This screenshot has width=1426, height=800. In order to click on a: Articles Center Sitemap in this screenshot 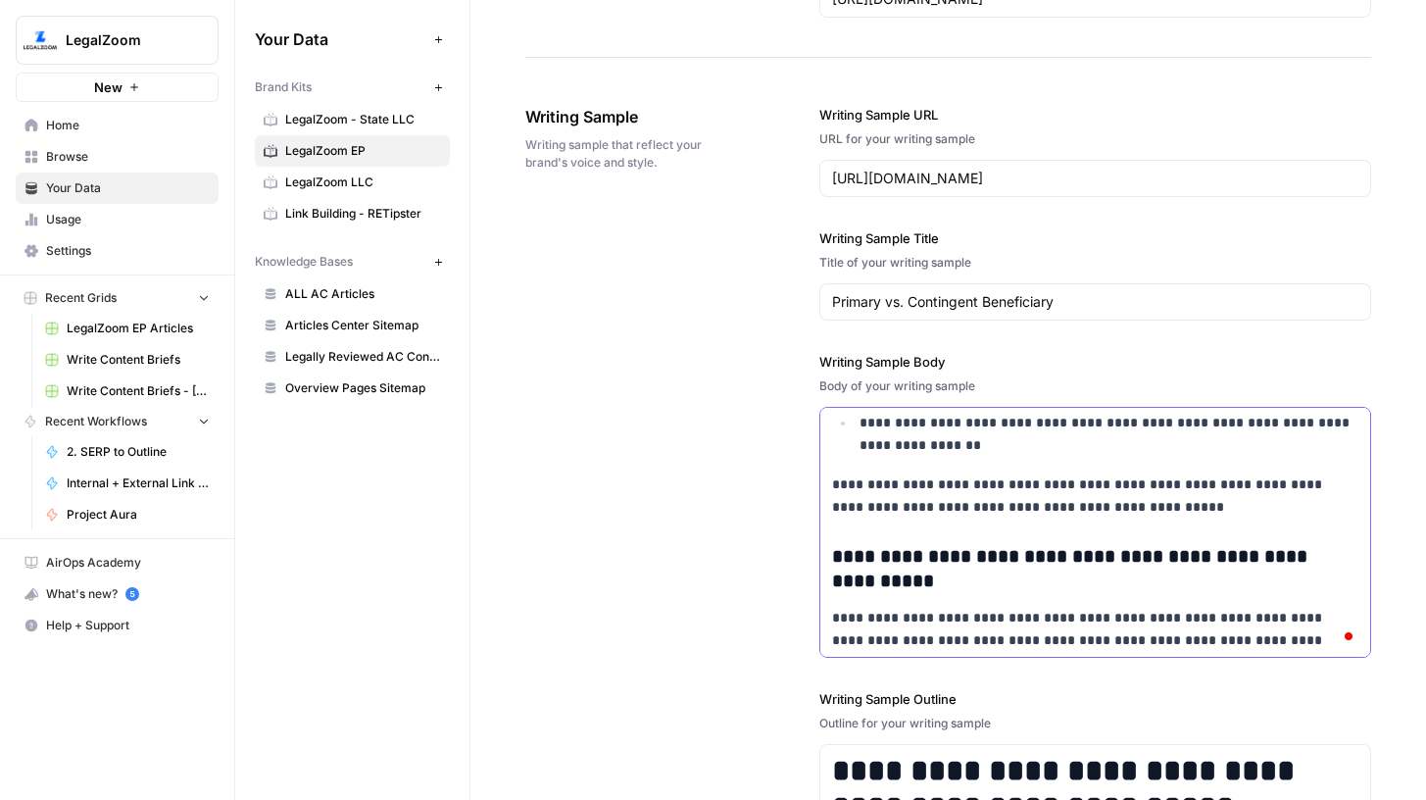, I will do `click(352, 325)`.